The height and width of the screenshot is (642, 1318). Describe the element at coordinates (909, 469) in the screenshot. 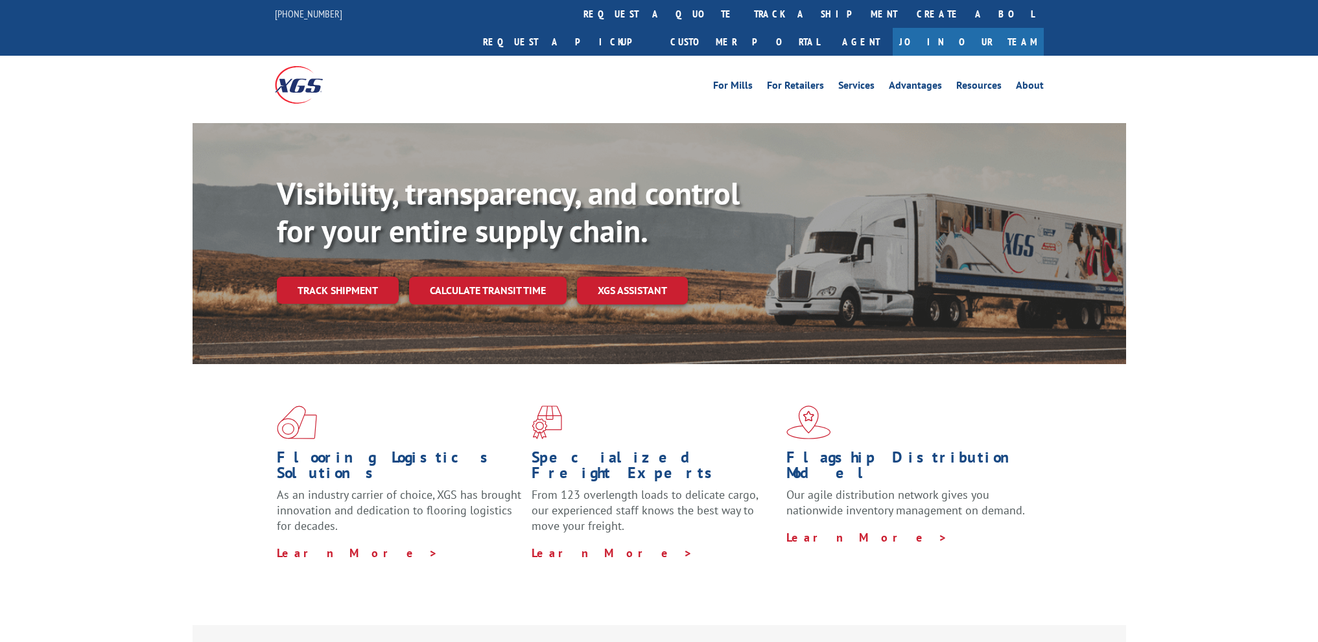

I see `h1: Flagship Distribution Model` at that location.